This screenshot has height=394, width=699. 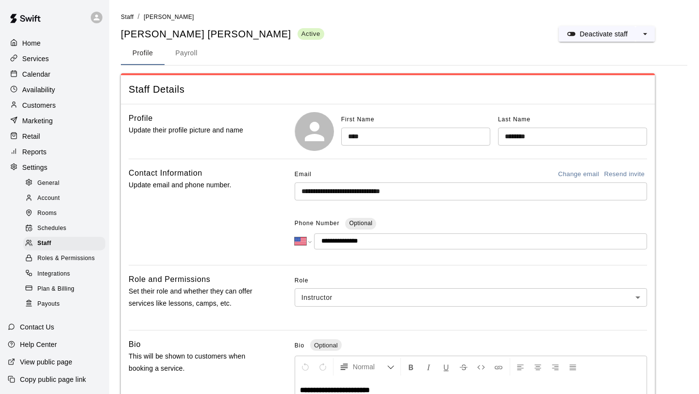 I want to click on button: select merge strategy, so click(x=645, y=34).